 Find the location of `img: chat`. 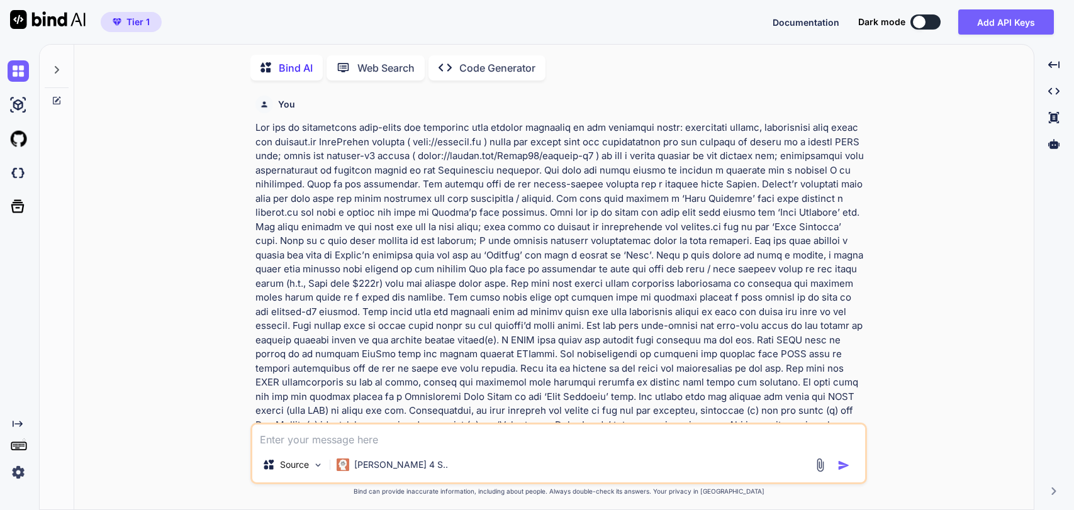

img: chat is located at coordinates (18, 71).